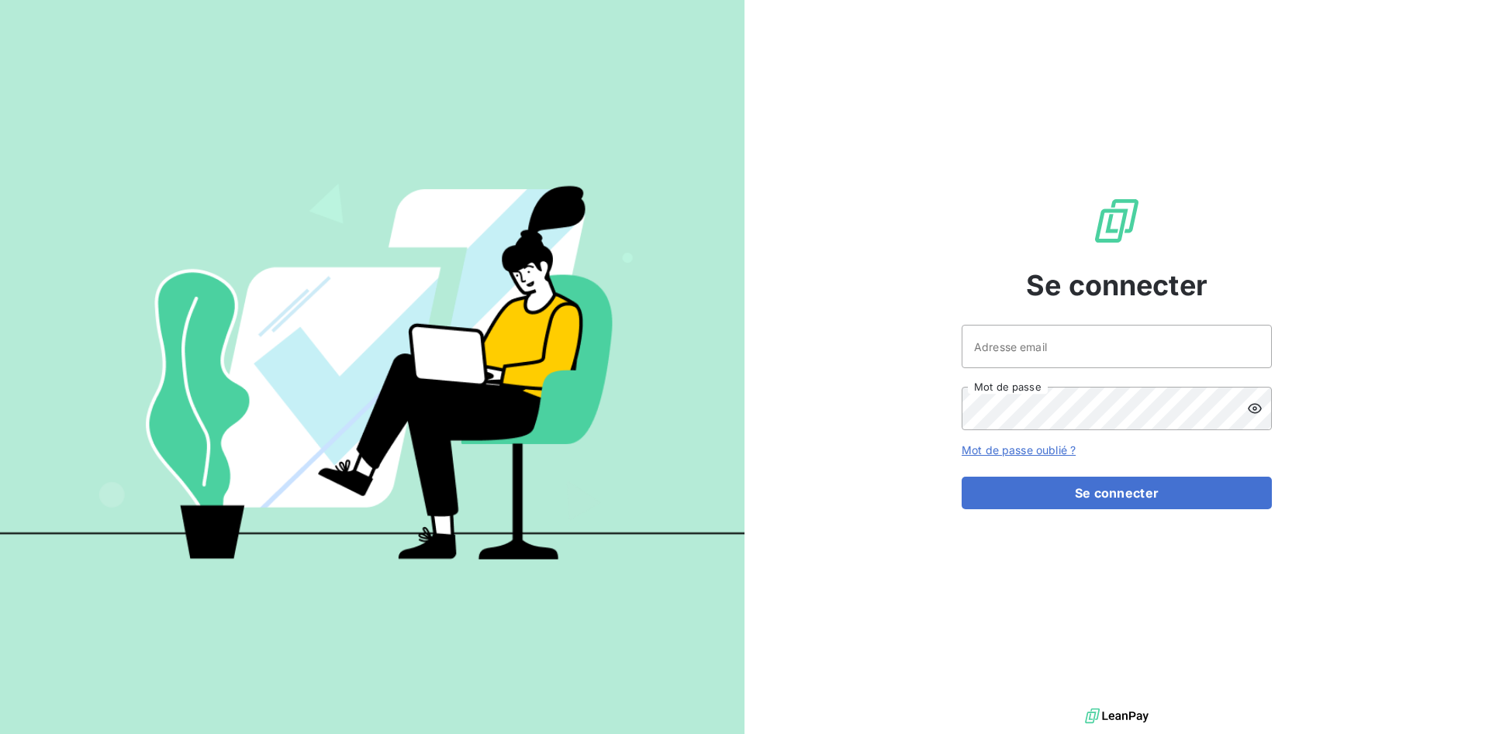 This screenshot has width=1489, height=734. Describe the element at coordinates (1117, 347) in the screenshot. I see `input: placeholder` at that location.